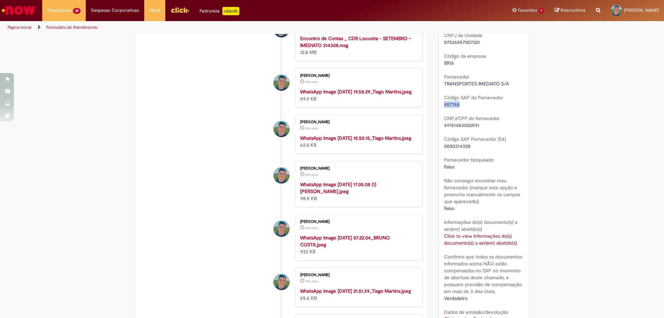  What do you see at coordinates (355, 42) in the screenshot?
I see `a: Encontro de Contas _ CDR Louveira - SETEMBRO – IMEDIATO 314308.msg` at bounding box center [355, 42].